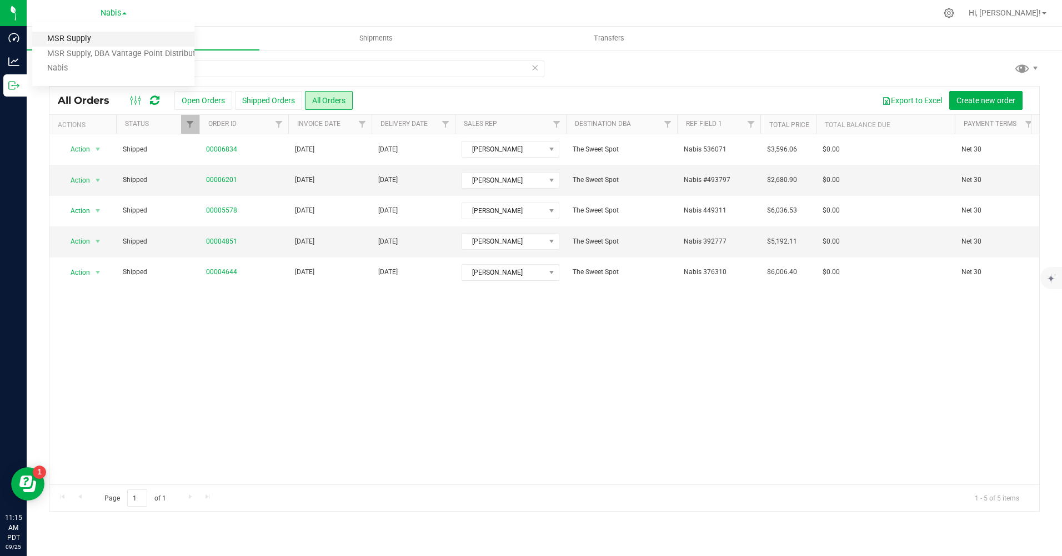 This screenshot has width=1062, height=556. What do you see at coordinates (14, 62) in the screenshot?
I see `inline-svg: Analytics` at bounding box center [14, 62].